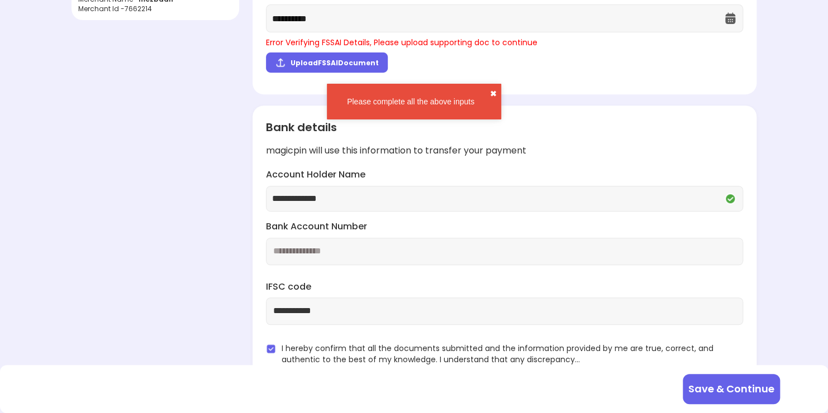 The image size is (828, 413). What do you see at coordinates (335, 63) in the screenshot?
I see `span: Upload FSSAI Document` at bounding box center [335, 63].